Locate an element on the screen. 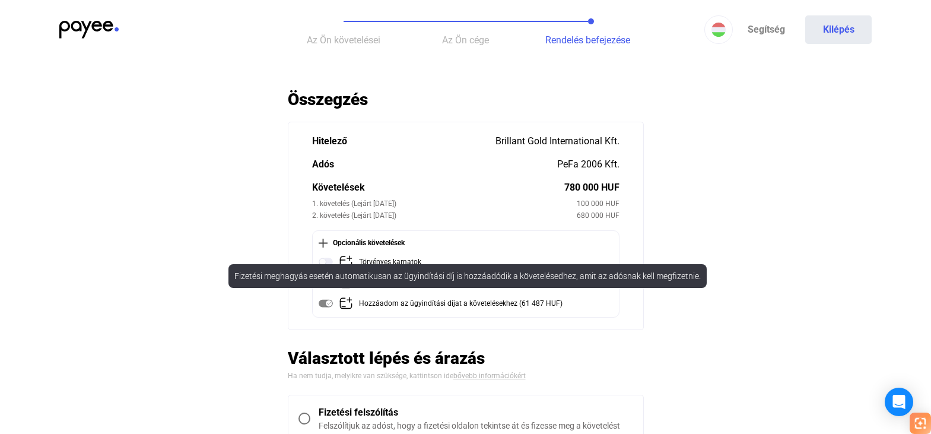  div: PeFa 2006 Kft. is located at coordinates (588, 164).